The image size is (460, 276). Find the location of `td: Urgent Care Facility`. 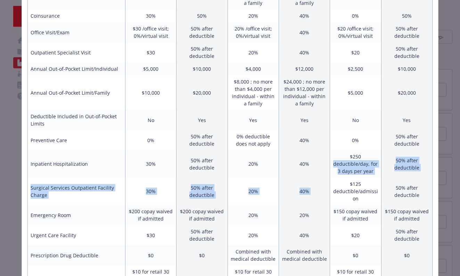

td: Urgent Care Facility is located at coordinates (76, 235).